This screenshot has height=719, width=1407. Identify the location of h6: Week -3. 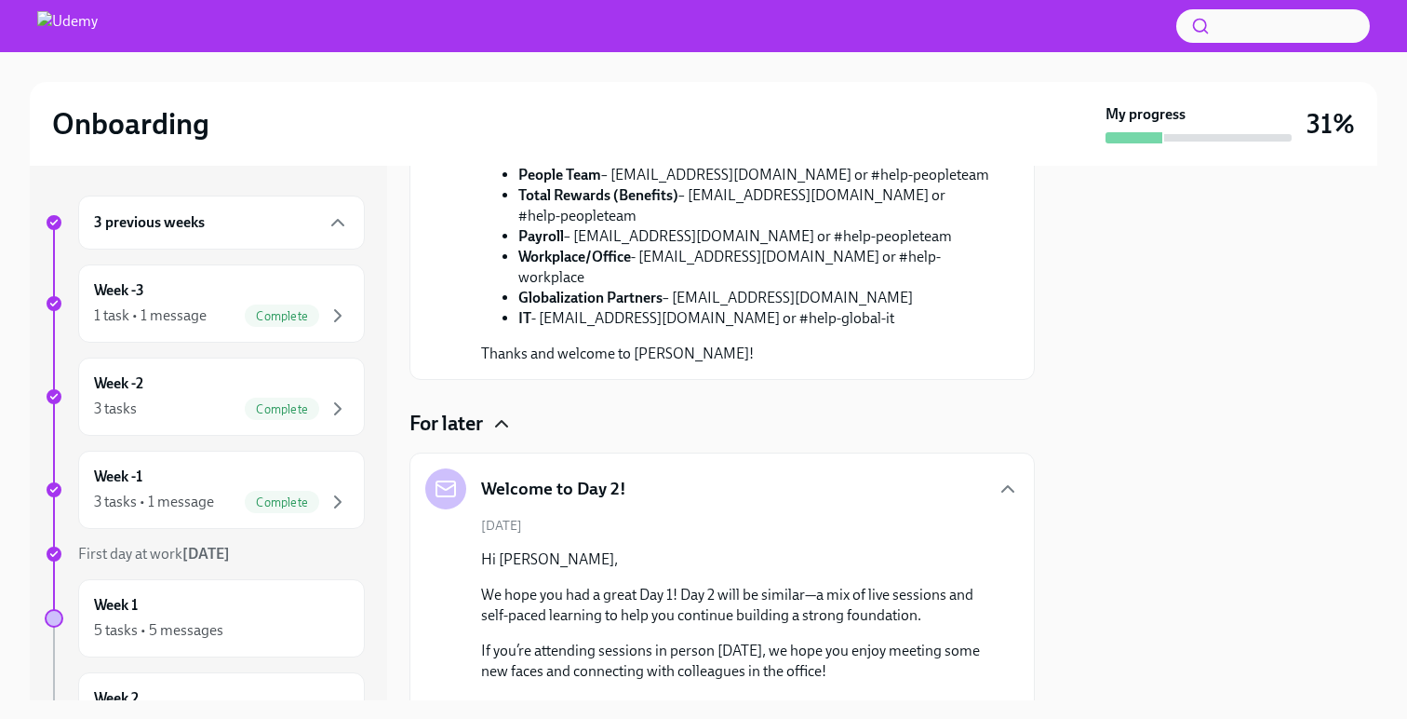
(119, 290).